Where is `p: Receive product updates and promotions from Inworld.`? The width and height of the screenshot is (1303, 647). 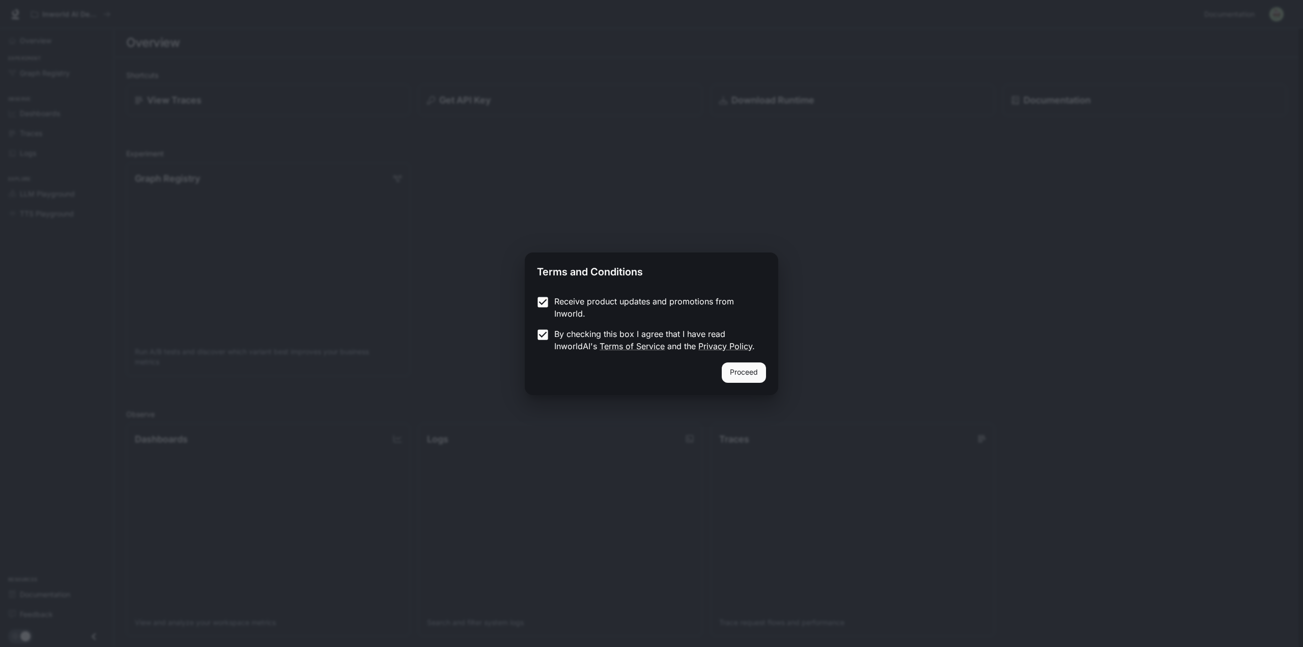 p: Receive product updates and promotions from Inworld. is located at coordinates (656, 308).